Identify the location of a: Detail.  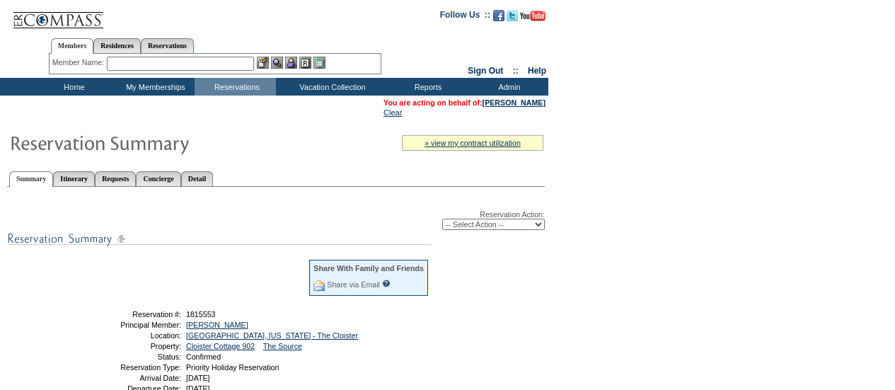
(197, 178).